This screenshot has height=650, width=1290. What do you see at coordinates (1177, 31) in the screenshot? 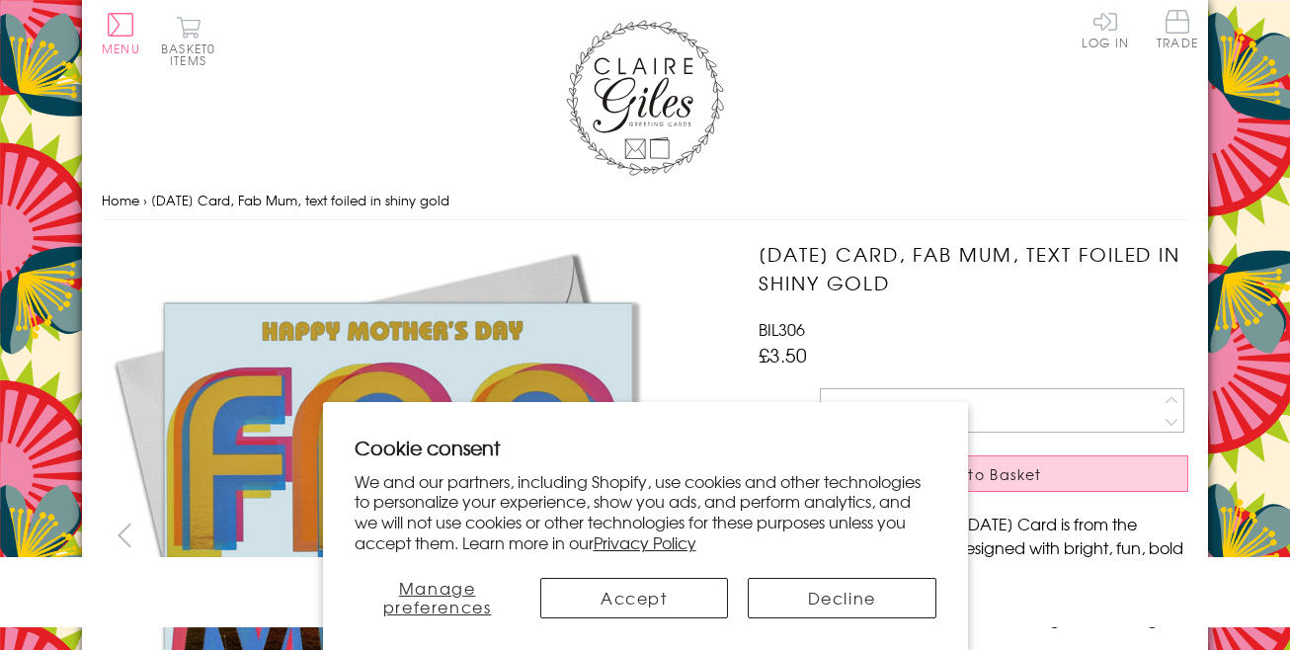
I see `a: Trade` at bounding box center [1177, 31].